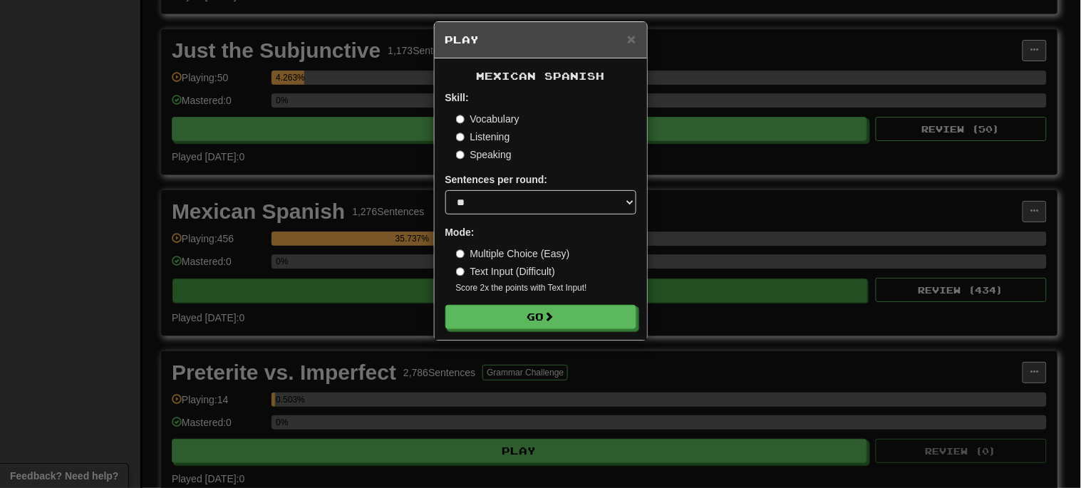  What do you see at coordinates (483, 137) in the screenshot?
I see `label: Listening` at bounding box center [483, 137].